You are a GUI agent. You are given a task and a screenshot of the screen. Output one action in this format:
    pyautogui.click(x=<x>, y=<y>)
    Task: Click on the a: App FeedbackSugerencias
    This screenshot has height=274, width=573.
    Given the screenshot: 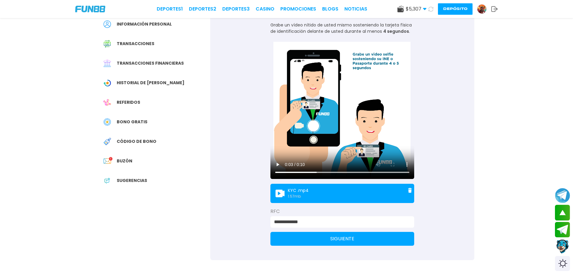 What is the action you would take?
    pyautogui.click(x=155, y=181)
    